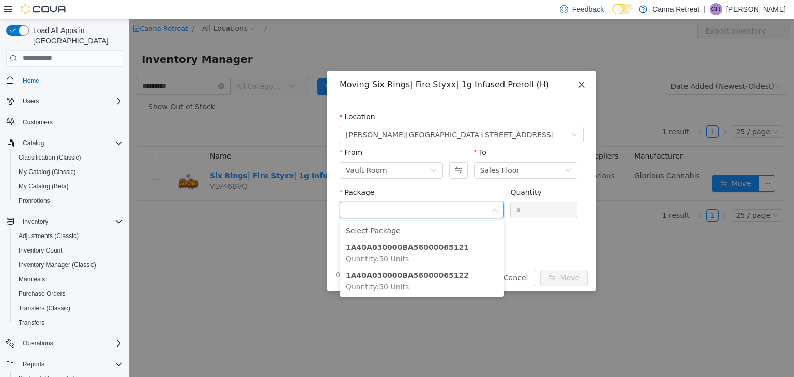 This screenshot has height=377, width=794. What do you see at coordinates (228, 98) in the screenshot?
I see `label: Location` at bounding box center [228, 98].